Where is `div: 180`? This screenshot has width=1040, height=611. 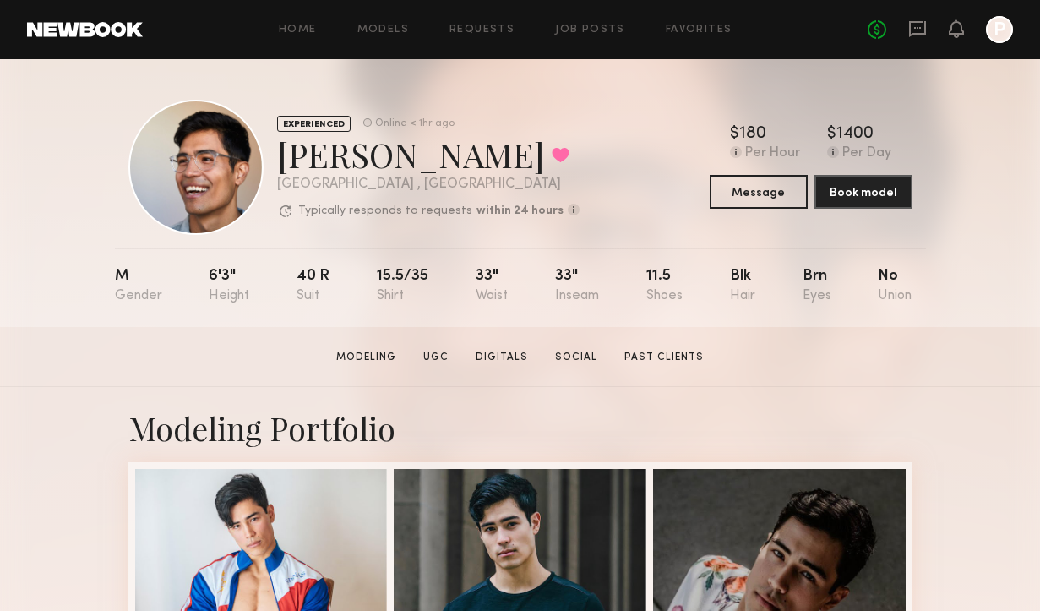 div: 180 is located at coordinates (753, 134).